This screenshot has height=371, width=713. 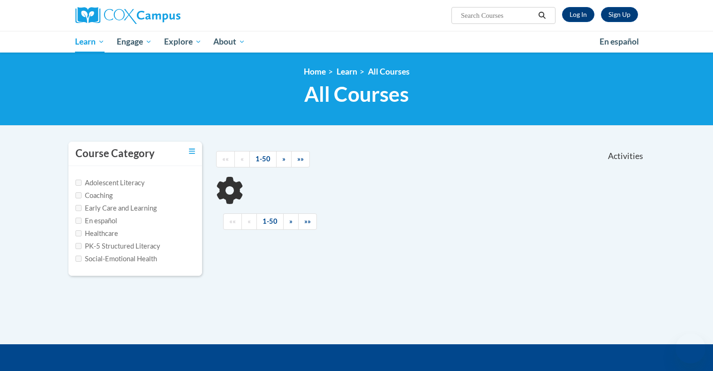 What do you see at coordinates (619, 41) in the screenshot?
I see `span: En español` at bounding box center [619, 41].